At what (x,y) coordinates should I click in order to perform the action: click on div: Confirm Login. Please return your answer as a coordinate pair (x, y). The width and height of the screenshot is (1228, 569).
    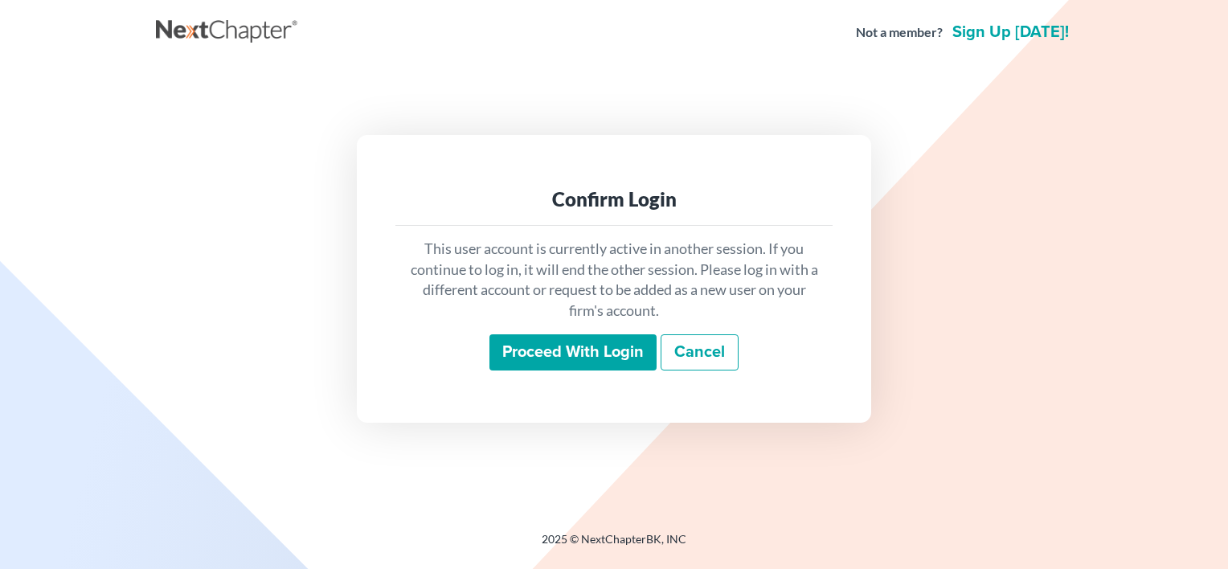
    Looking at the image, I should click on (614, 199).